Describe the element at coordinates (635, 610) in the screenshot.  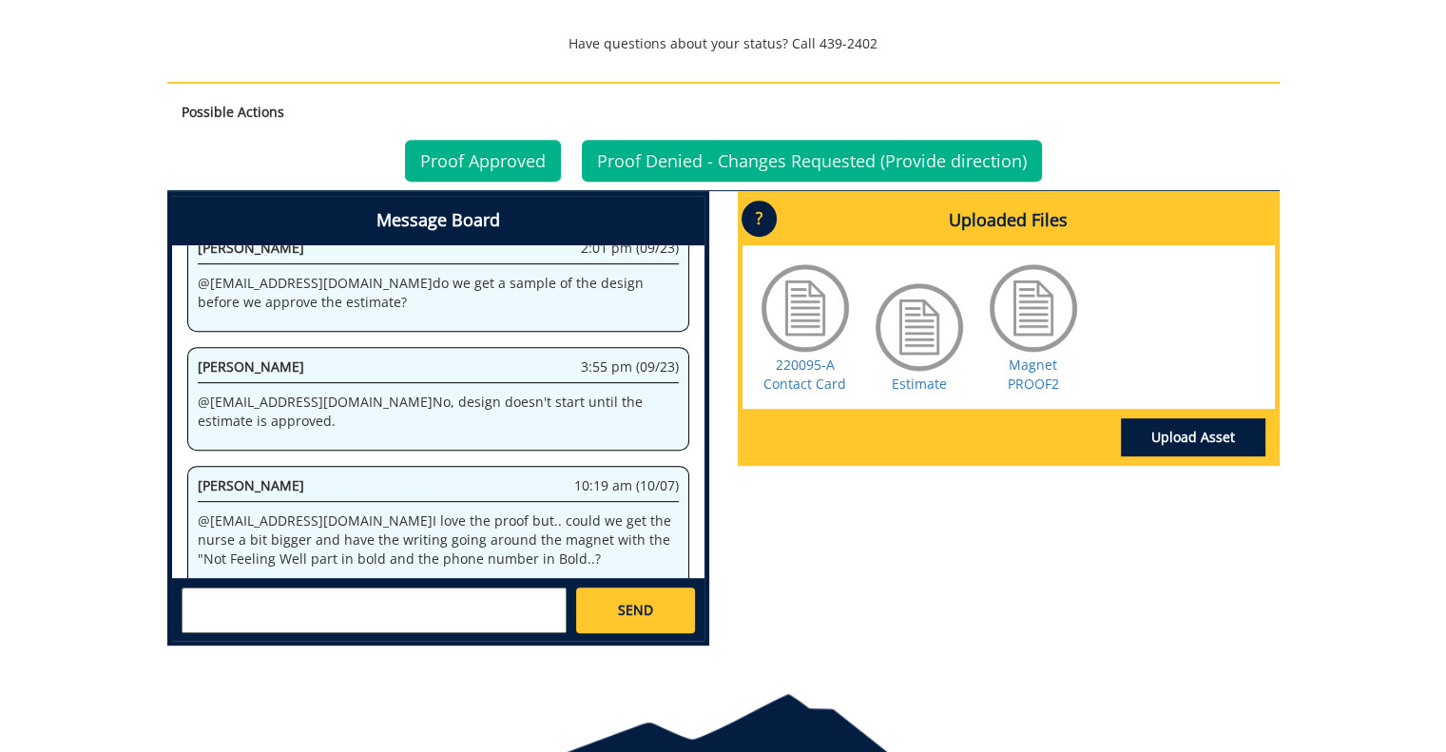
I see `a: SEND` at that location.